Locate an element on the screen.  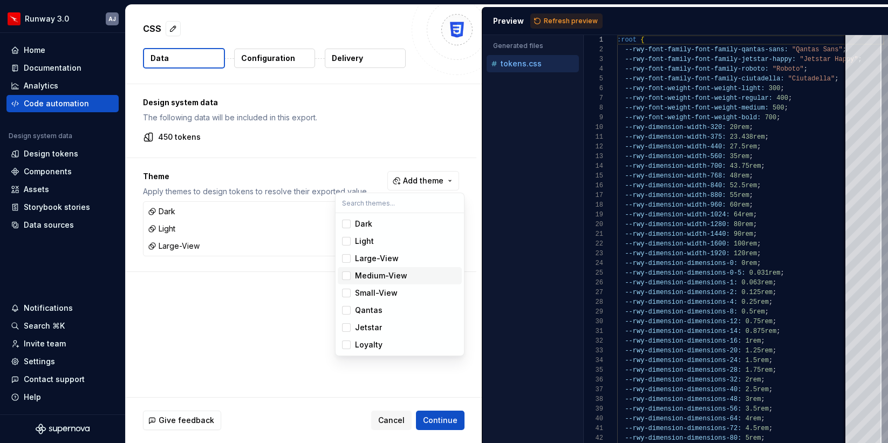
div: Jetstar is located at coordinates (369, 328).